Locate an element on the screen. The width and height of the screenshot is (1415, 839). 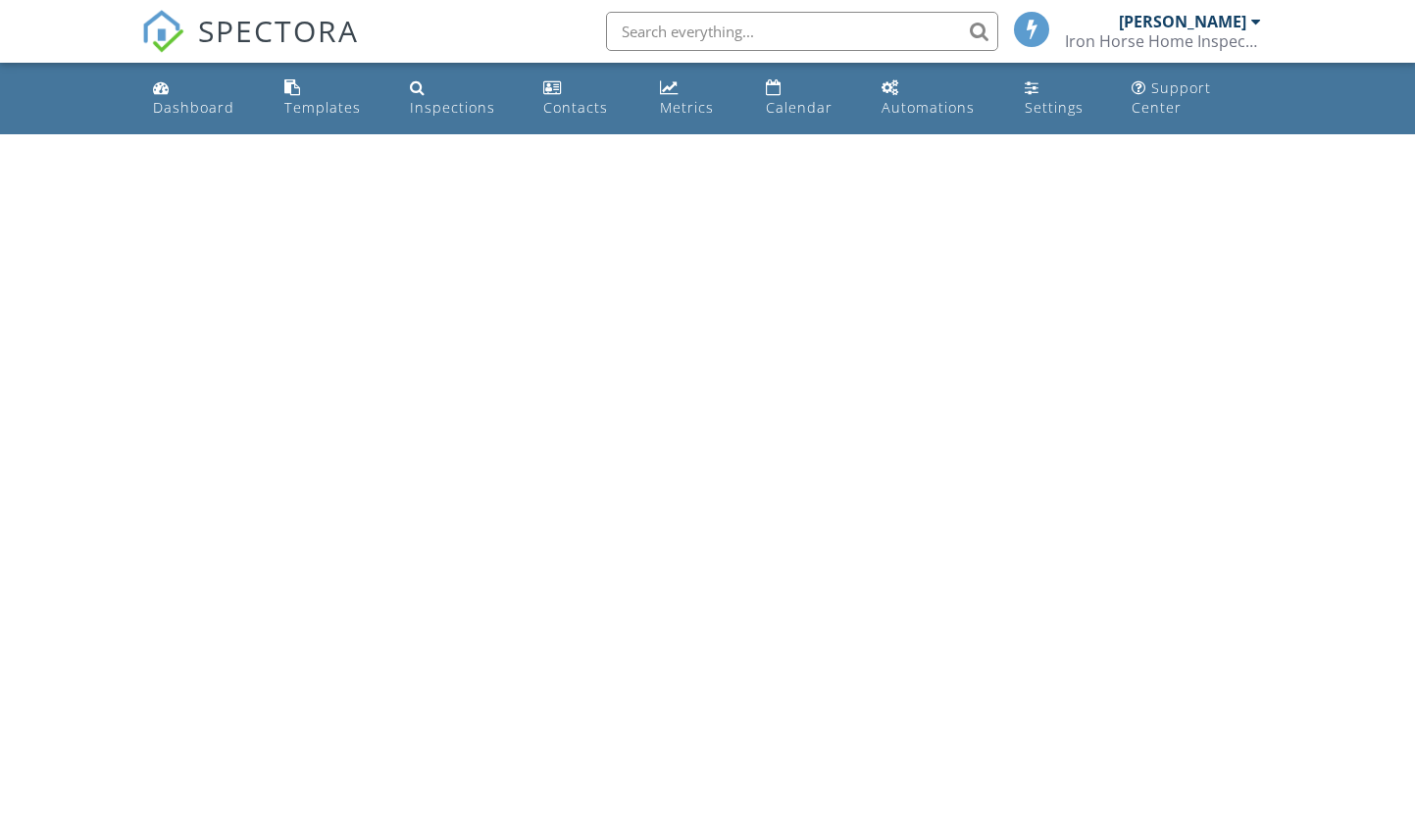
div: Calendar is located at coordinates (799, 107).